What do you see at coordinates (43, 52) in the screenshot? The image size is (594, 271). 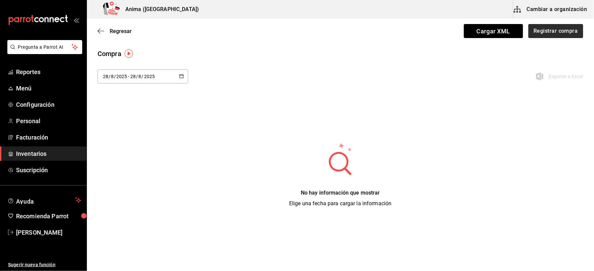 I see `a: Pregunta a Parrot AI` at bounding box center [43, 52].